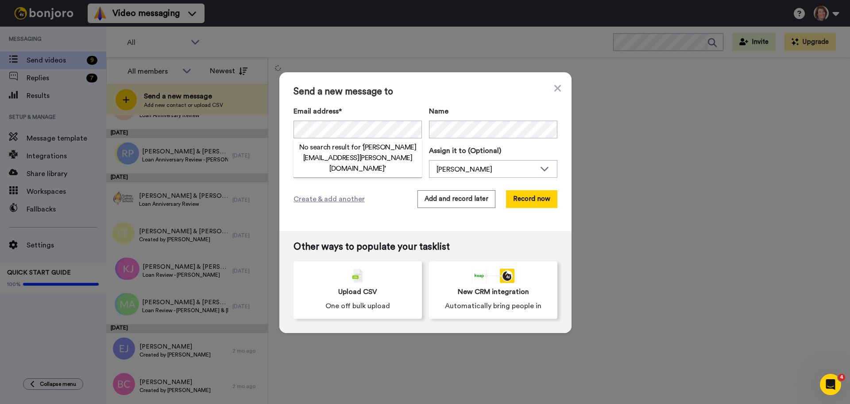 Image resolution: width=850 pixels, height=404 pixels. I want to click on span: Upload CSV, so click(358, 291).